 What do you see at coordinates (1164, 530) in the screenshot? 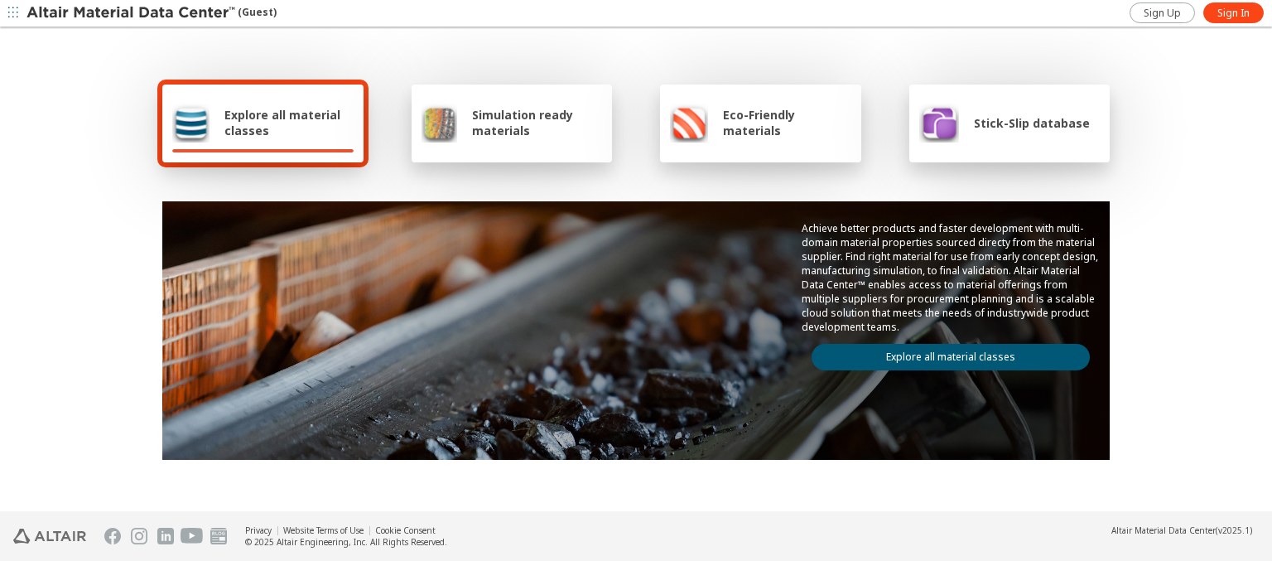
I see `span: Altair Material Data Center` at bounding box center [1164, 530].